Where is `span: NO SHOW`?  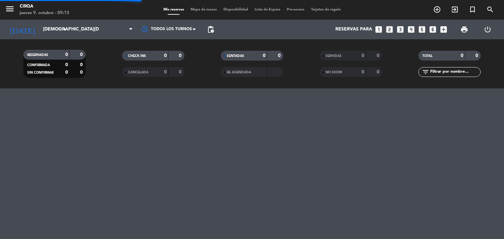 span: NO SHOW is located at coordinates (334, 72).